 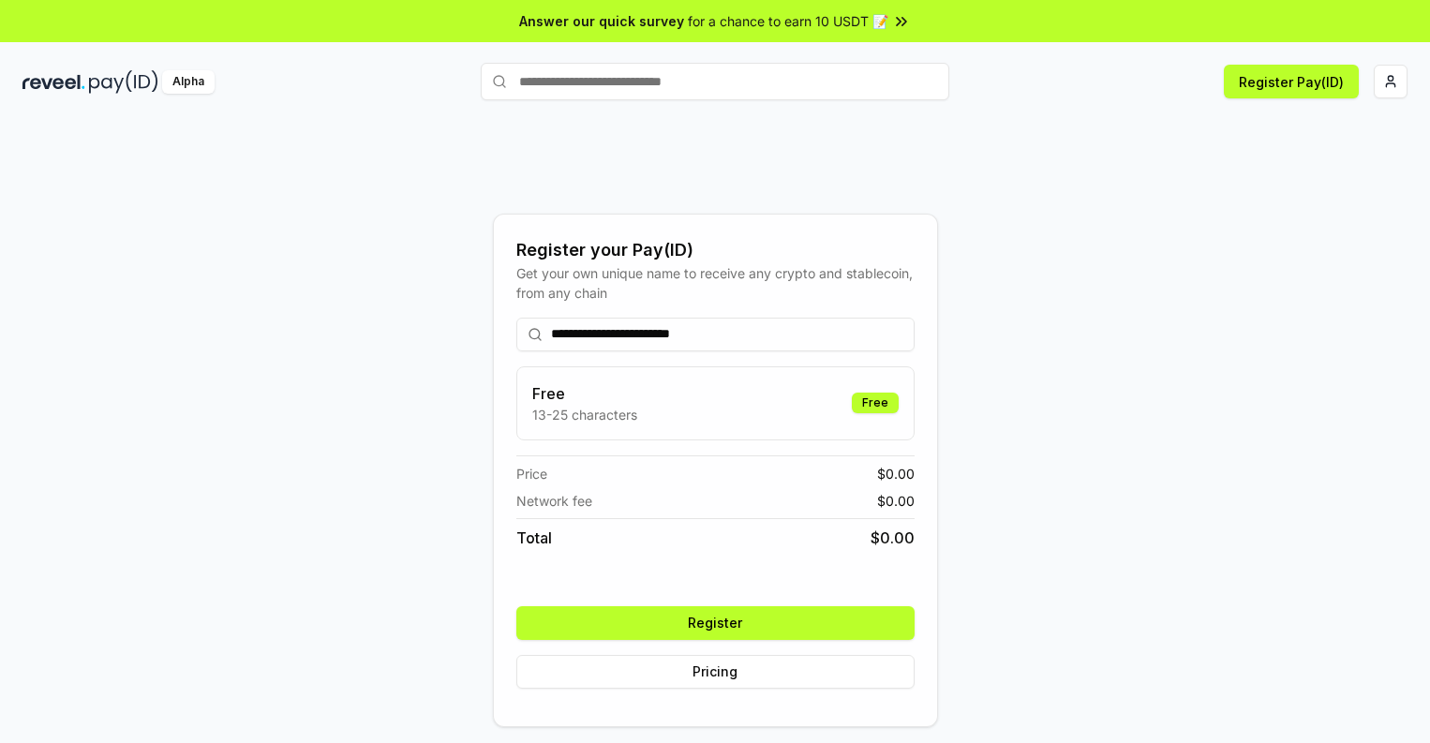 What do you see at coordinates (876, 403) in the screenshot?
I see `div: Free` at bounding box center [876, 403].